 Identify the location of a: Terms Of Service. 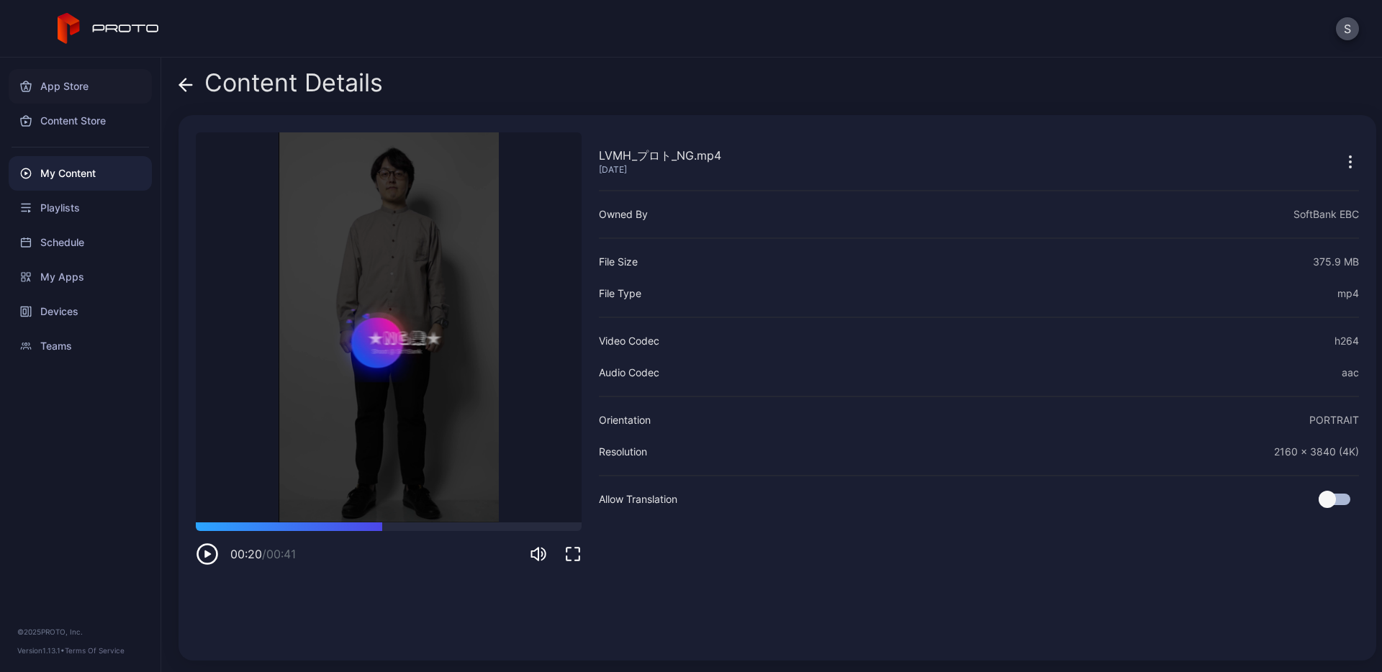
(94, 651).